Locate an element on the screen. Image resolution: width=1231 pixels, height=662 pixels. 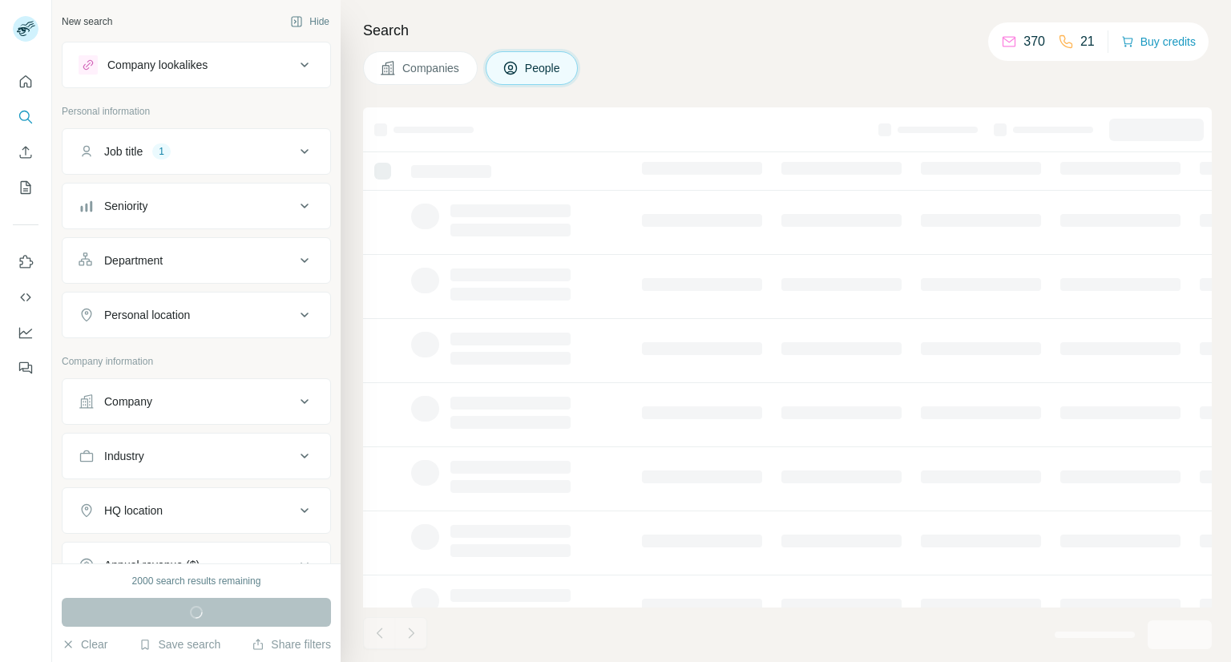
button: Industry is located at coordinates (196, 456).